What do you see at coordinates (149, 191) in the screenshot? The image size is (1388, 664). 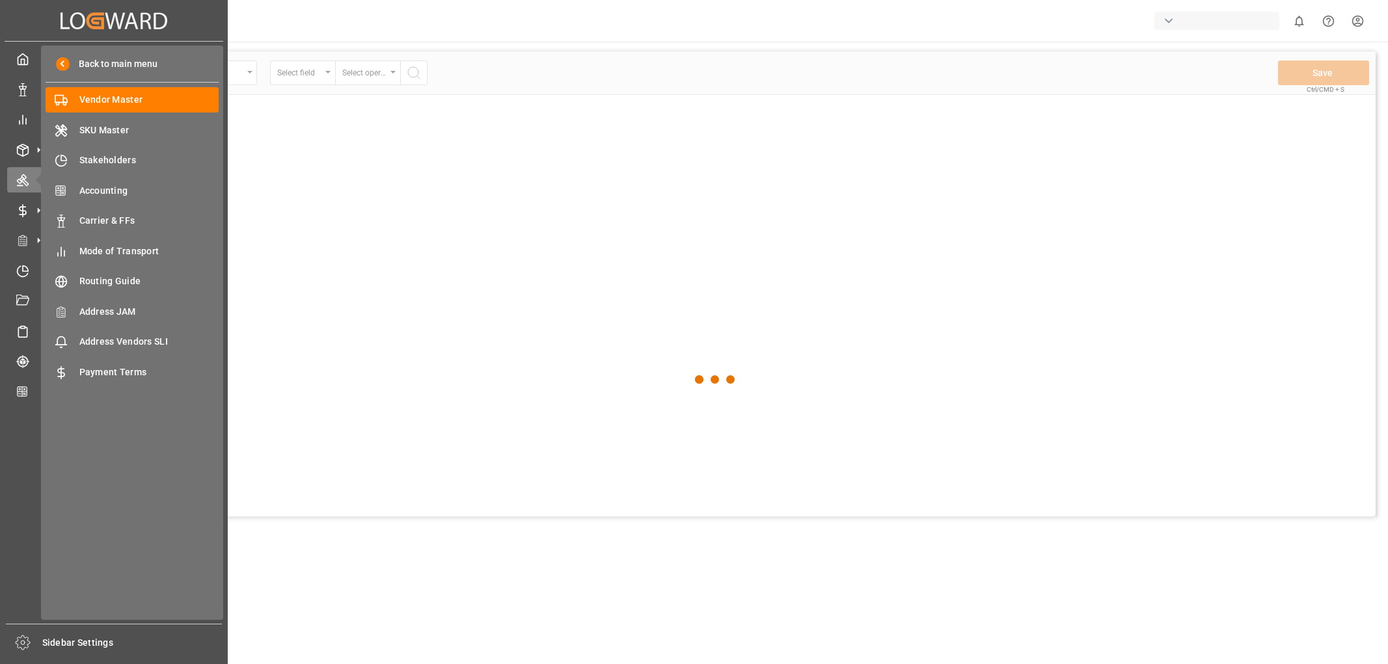 I see `span: Accounting` at bounding box center [149, 191].